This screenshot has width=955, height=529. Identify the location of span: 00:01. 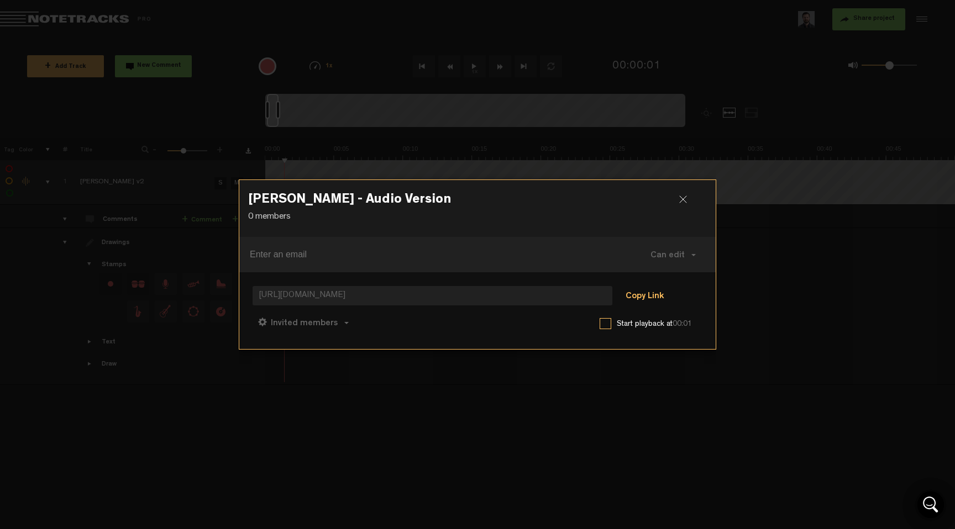
(682, 324).